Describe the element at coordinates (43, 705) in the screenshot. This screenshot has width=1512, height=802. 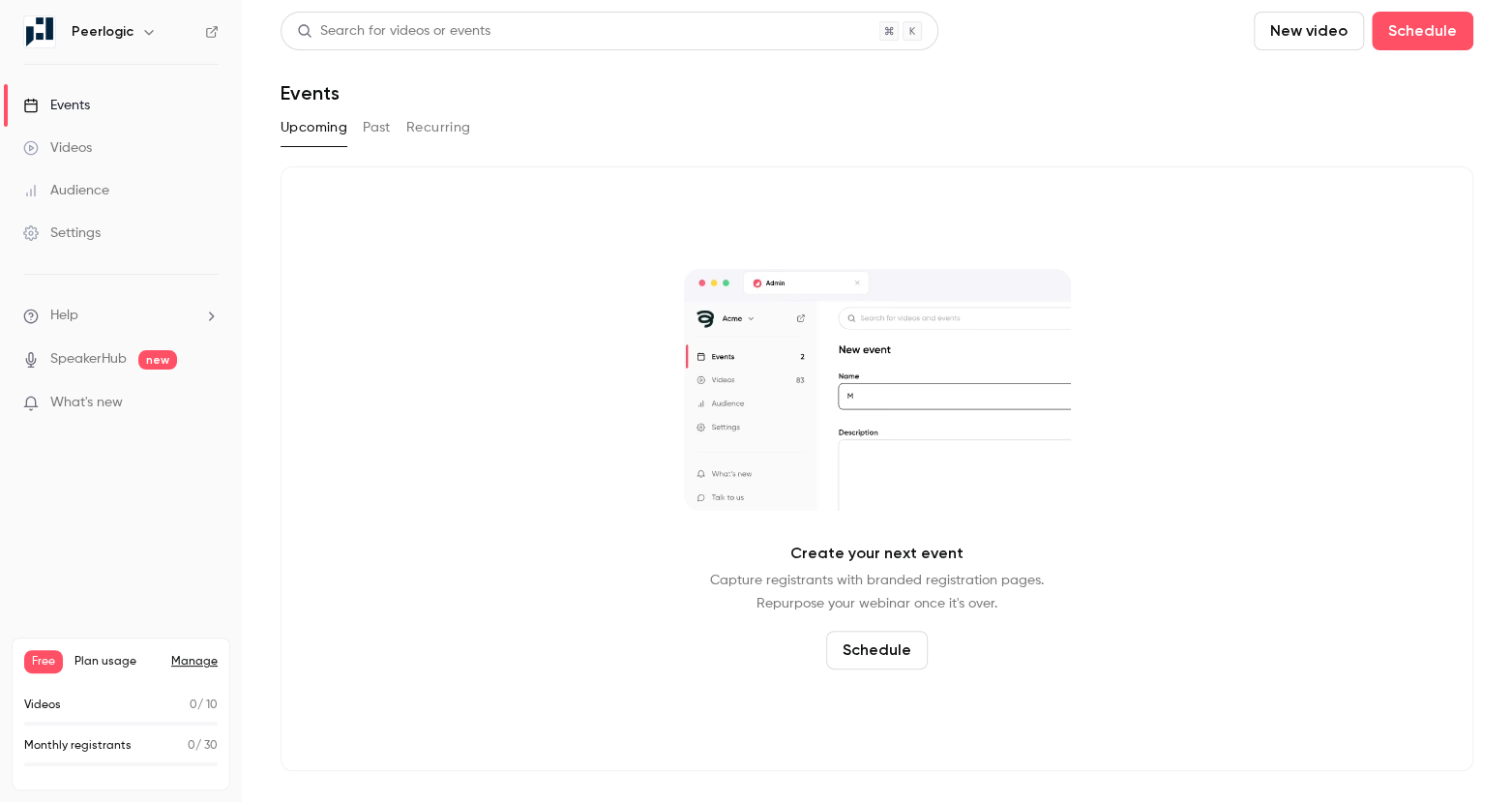
I see `p: Videos` at that location.